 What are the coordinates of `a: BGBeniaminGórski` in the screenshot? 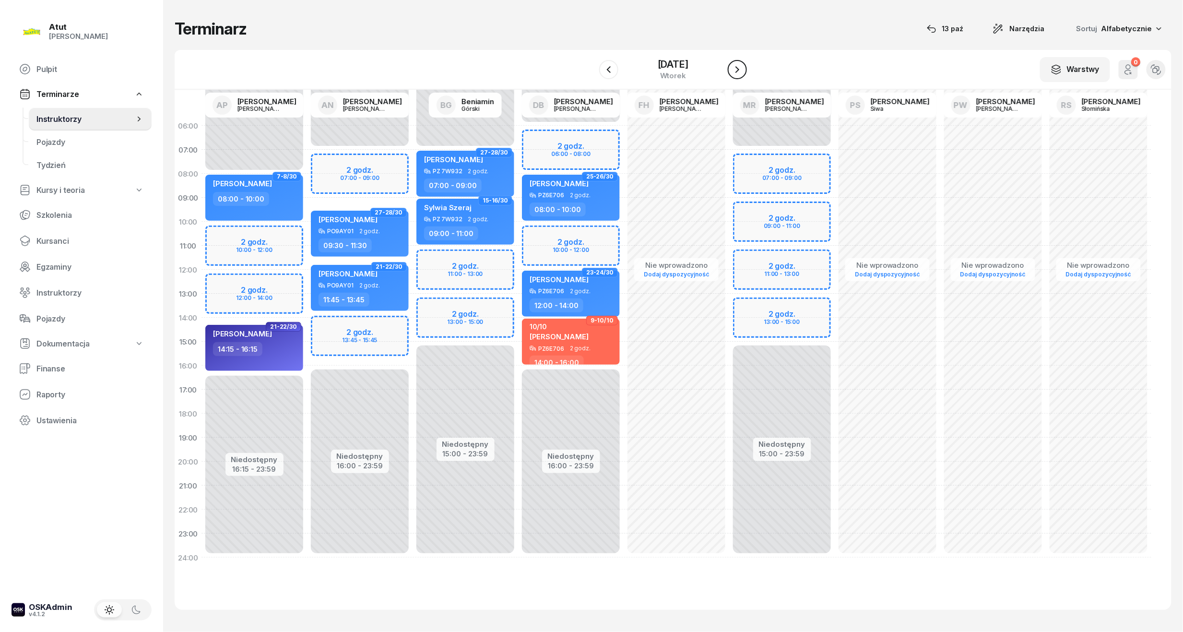 It's located at (465, 105).